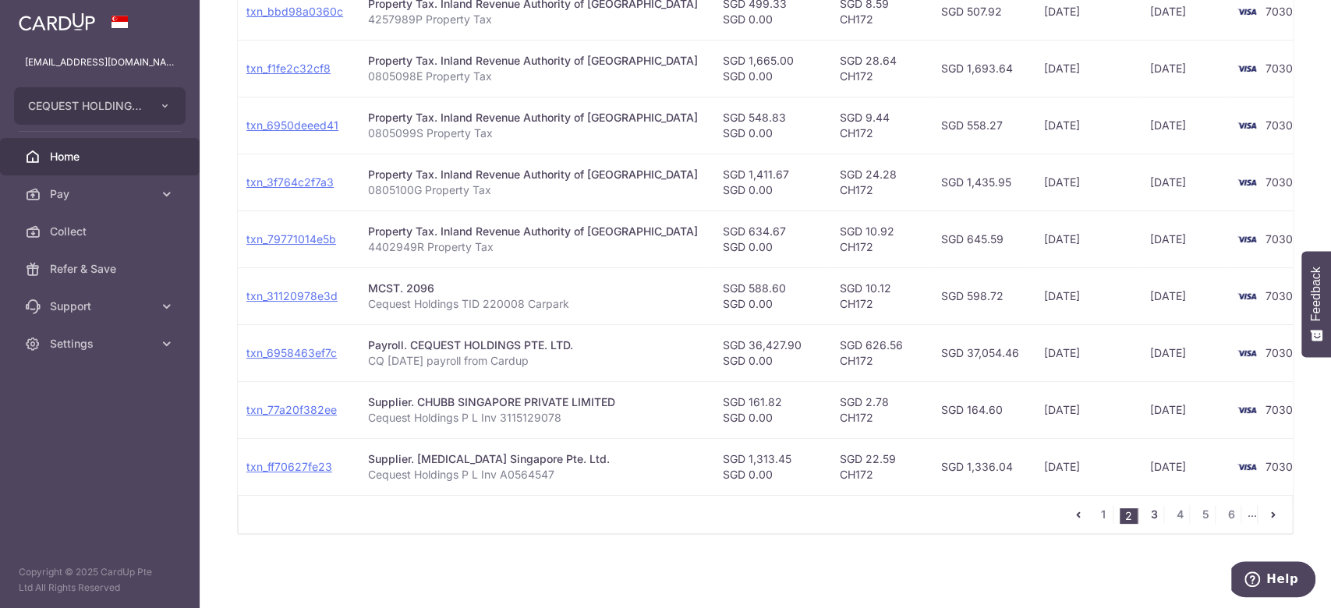 This screenshot has height=608, width=1331. Describe the element at coordinates (292, 125) in the screenshot. I see `a: txn_6950deeed41` at that location.